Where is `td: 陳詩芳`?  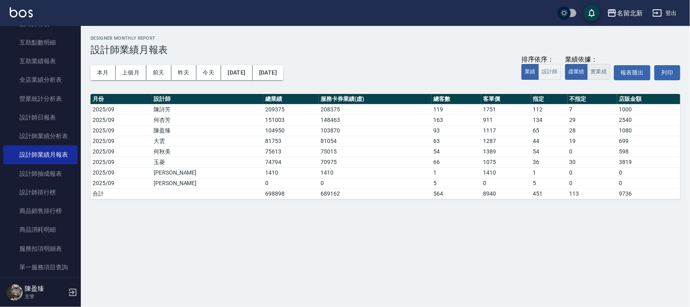 td: 陳詩芳 is located at coordinates (207, 109).